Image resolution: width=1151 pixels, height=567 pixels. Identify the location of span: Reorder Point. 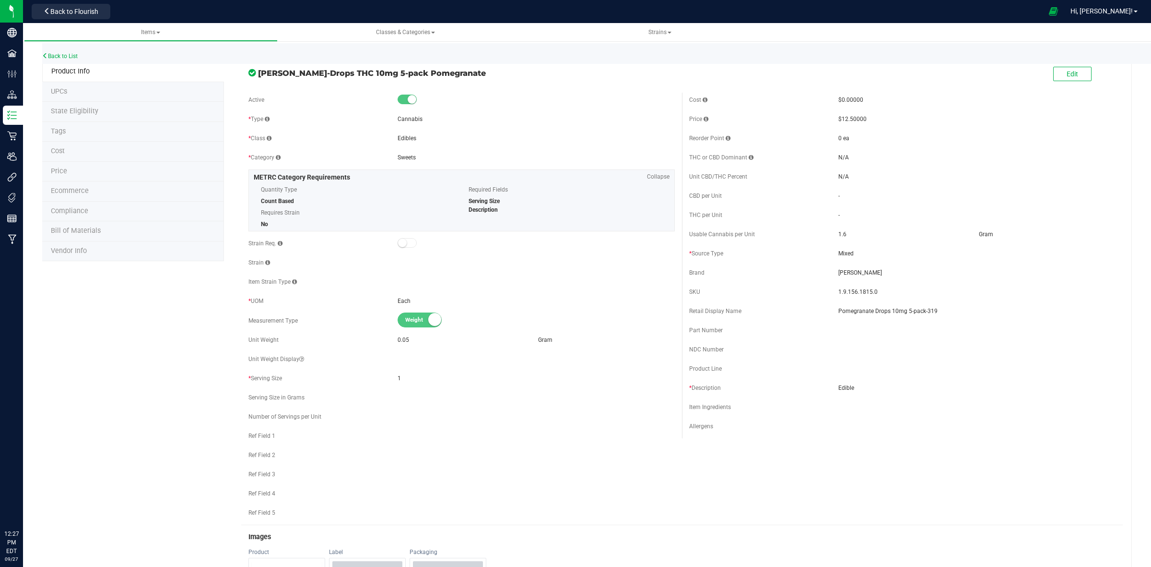
(710, 138).